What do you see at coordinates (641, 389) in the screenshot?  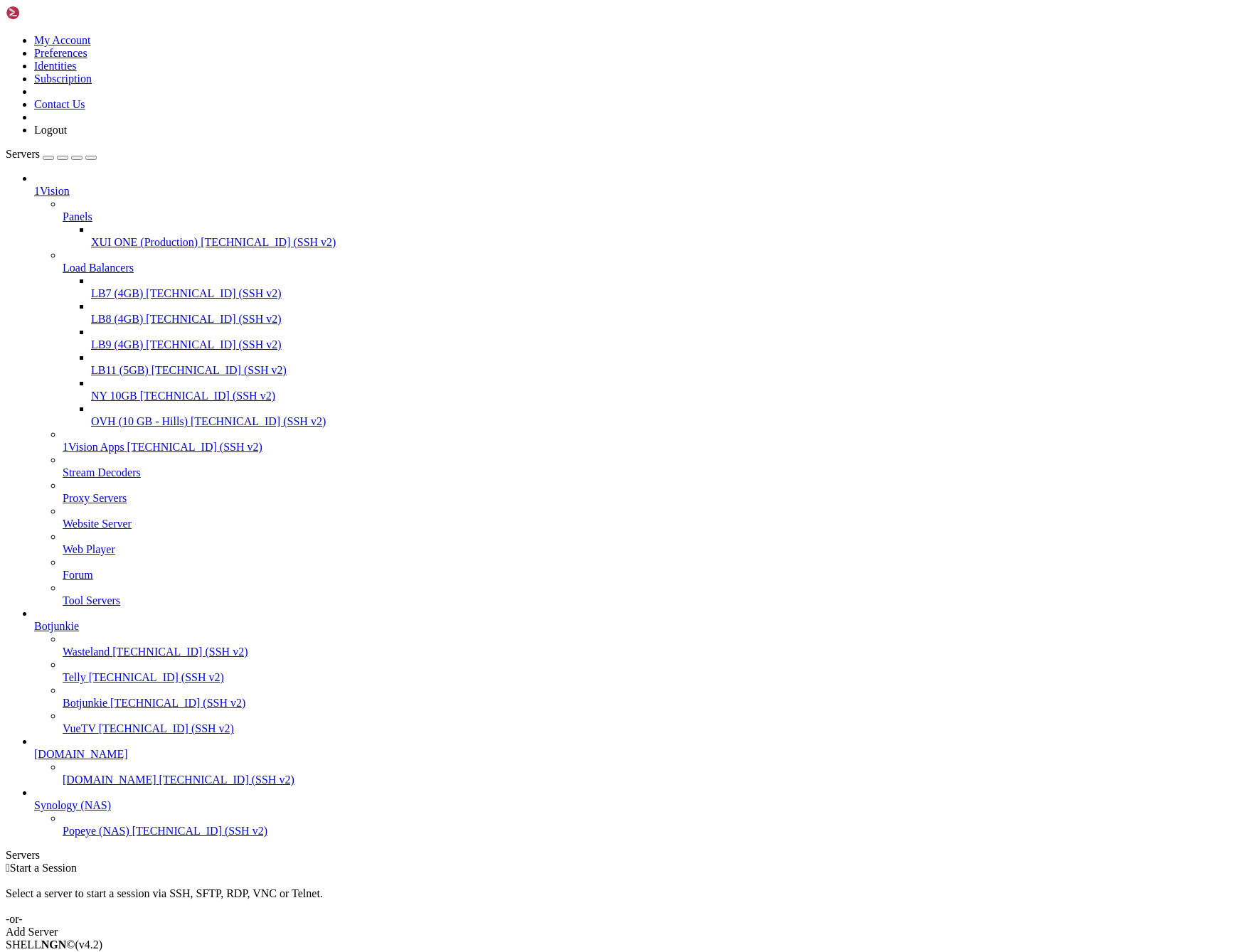 I see `li: 1Vision` at bounding box center [641, 389].